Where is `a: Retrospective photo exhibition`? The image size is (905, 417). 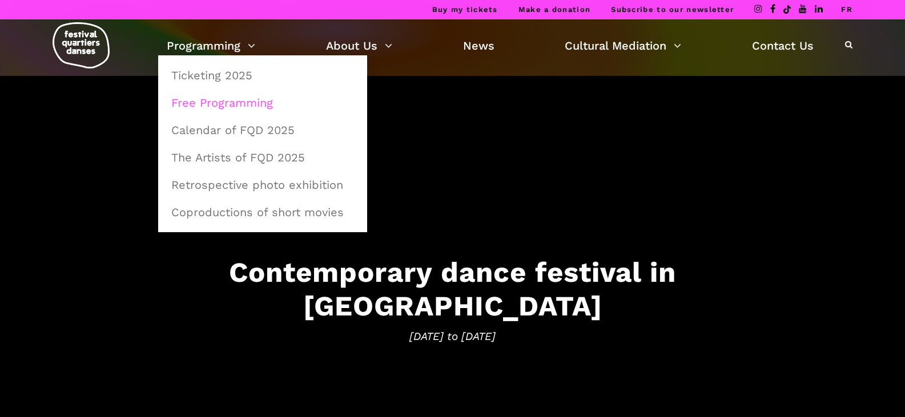 a: Retrospective photo exhibition is located at coordinates (263, 185).